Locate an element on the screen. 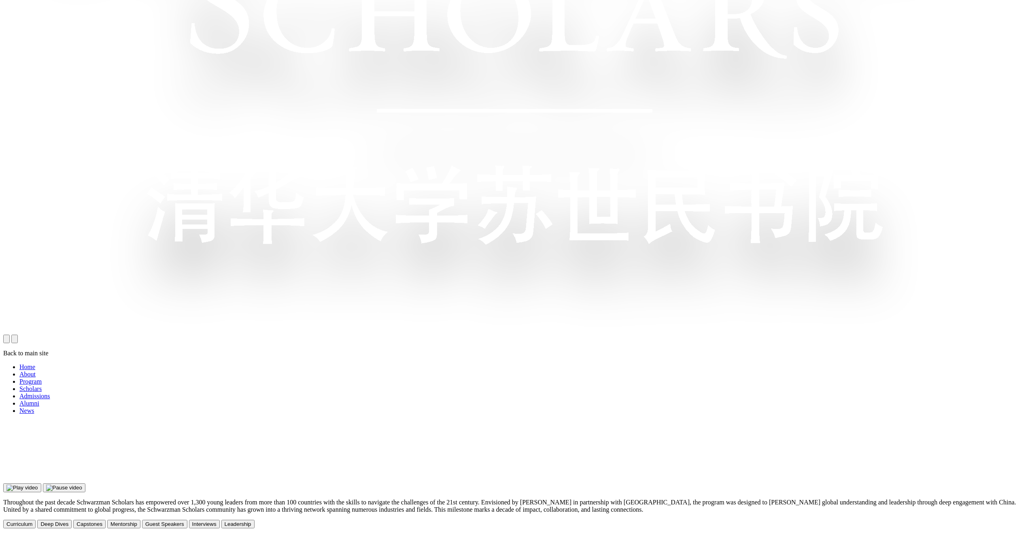 The image size is (1030, 534). button: Interviews is located at coordinates (204, 523).